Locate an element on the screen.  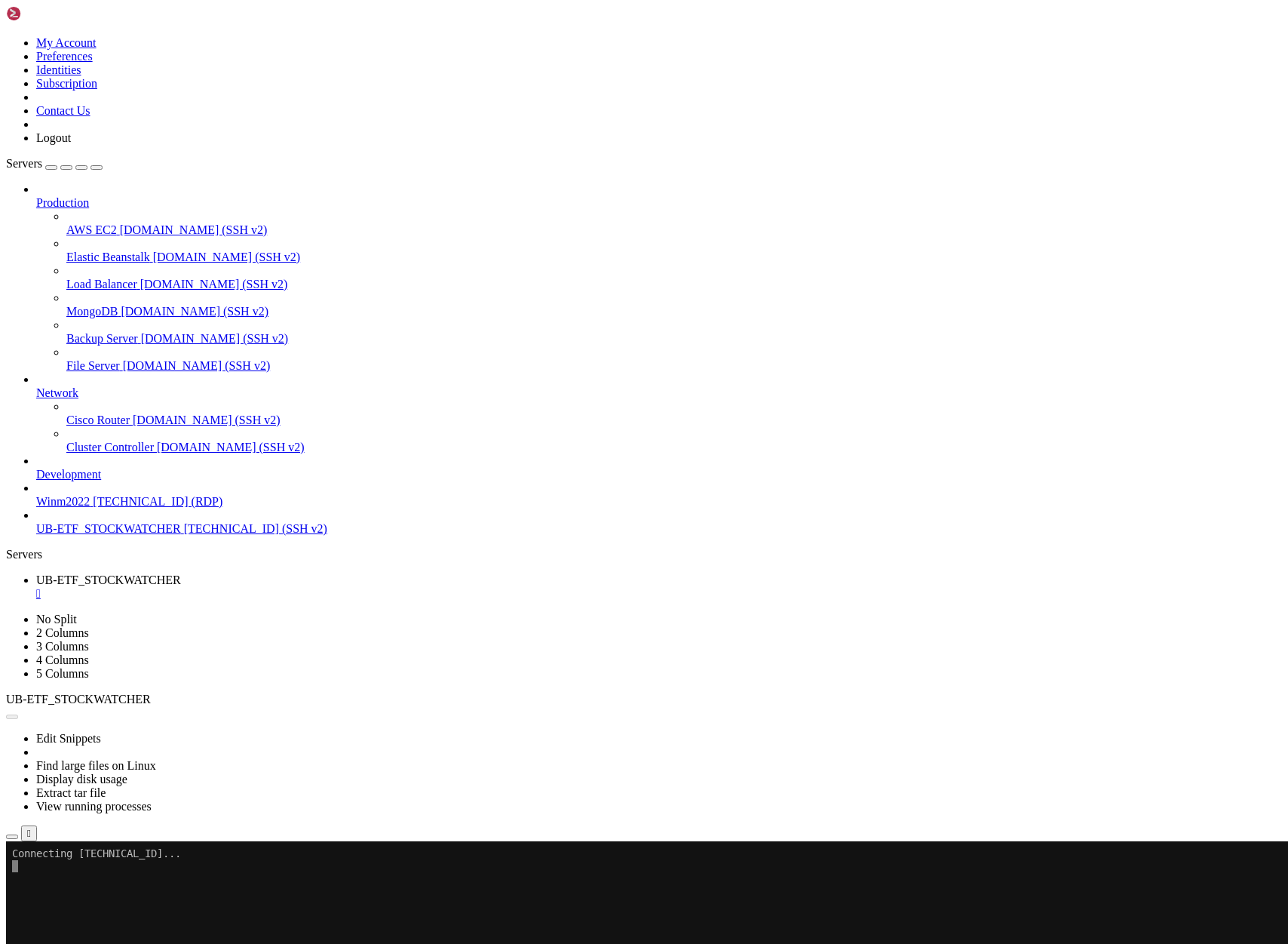
a: 5 Columns is located at coordinates (62, 673).